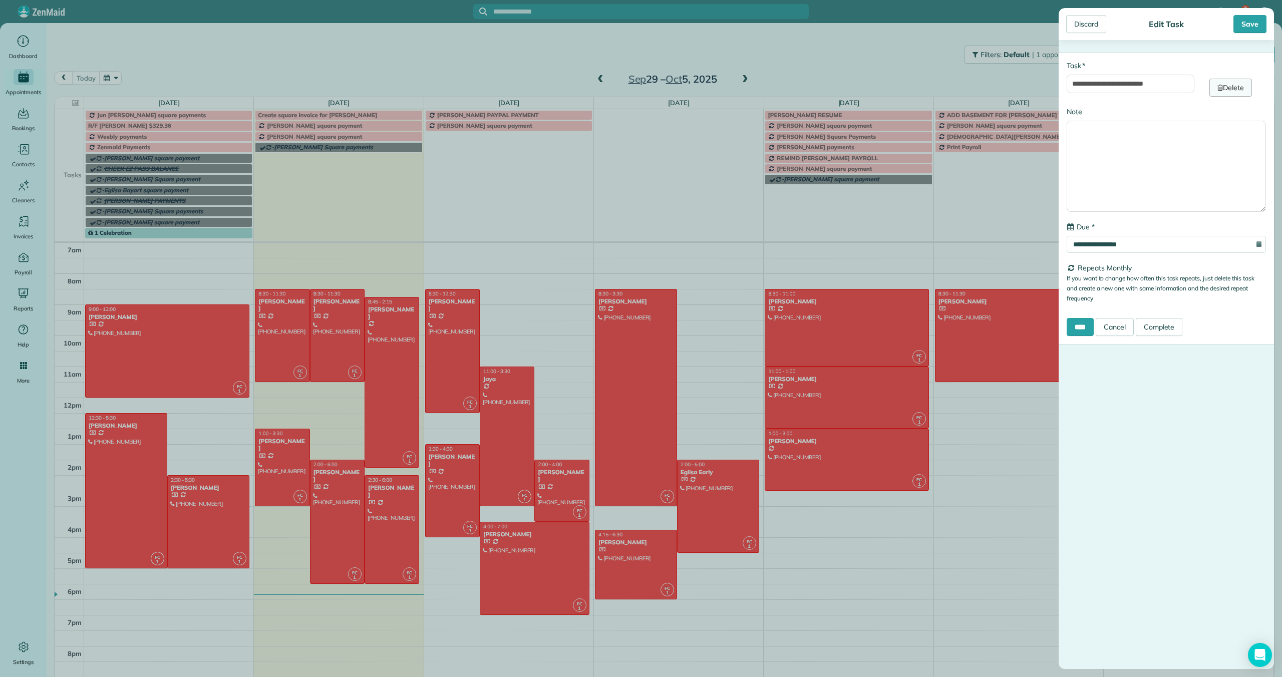 The height and width of the screenshot is (677, 1282). I want to click on a: Complete, so click(1159, 327).